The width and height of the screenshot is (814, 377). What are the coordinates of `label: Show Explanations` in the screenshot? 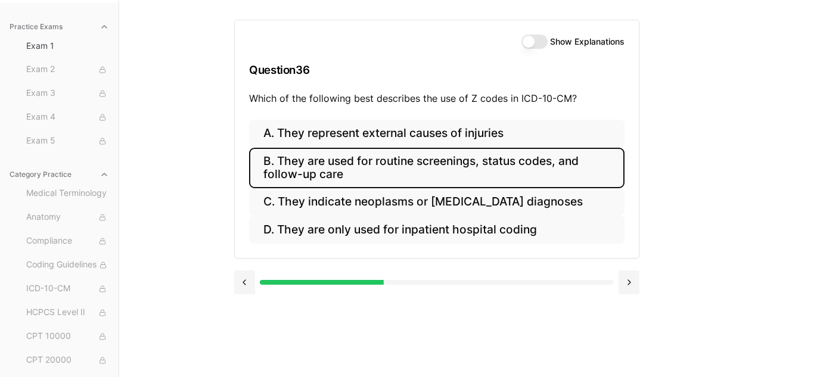 It's located at (587, 42).